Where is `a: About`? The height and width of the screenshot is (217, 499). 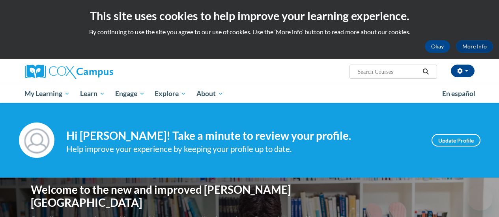 a: About is located at coordinates (210, 94).